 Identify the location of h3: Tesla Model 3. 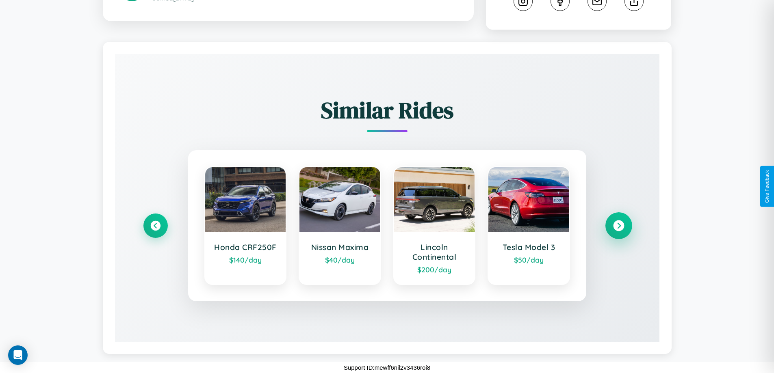
(528, 247).